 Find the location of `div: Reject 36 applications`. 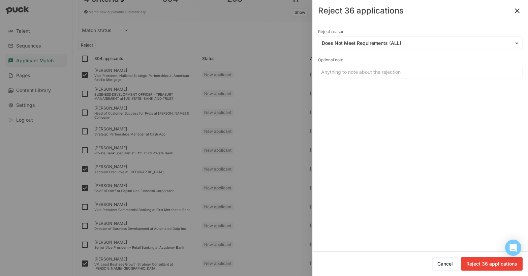

div: Reject 36 applications is located at coordinates (361, 11).